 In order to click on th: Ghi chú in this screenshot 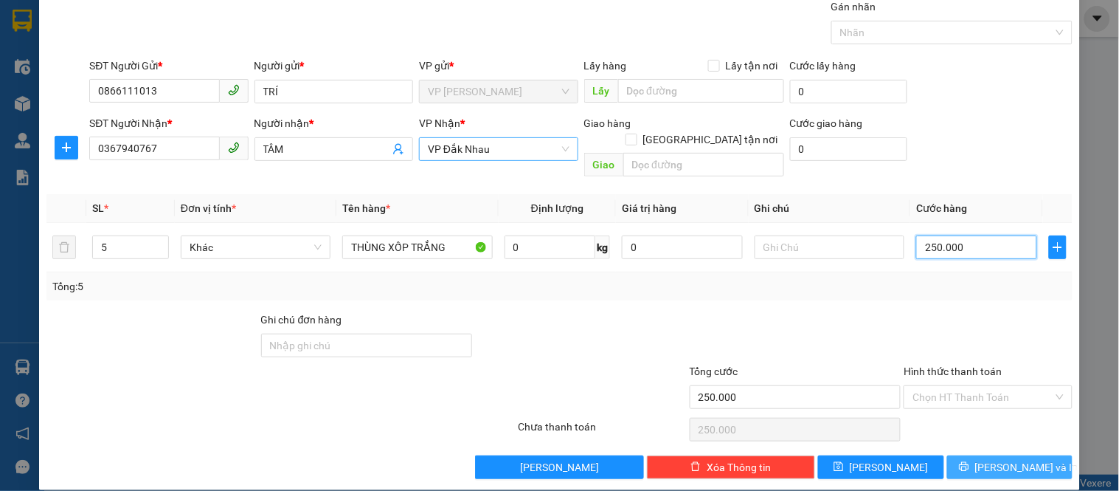, I will do `click(829, 208)`.